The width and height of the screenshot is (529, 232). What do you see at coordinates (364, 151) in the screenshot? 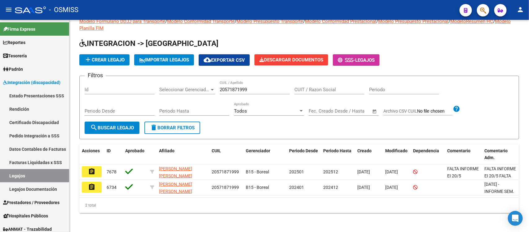
I see `span: Creado` at bounding box center [364, 151].